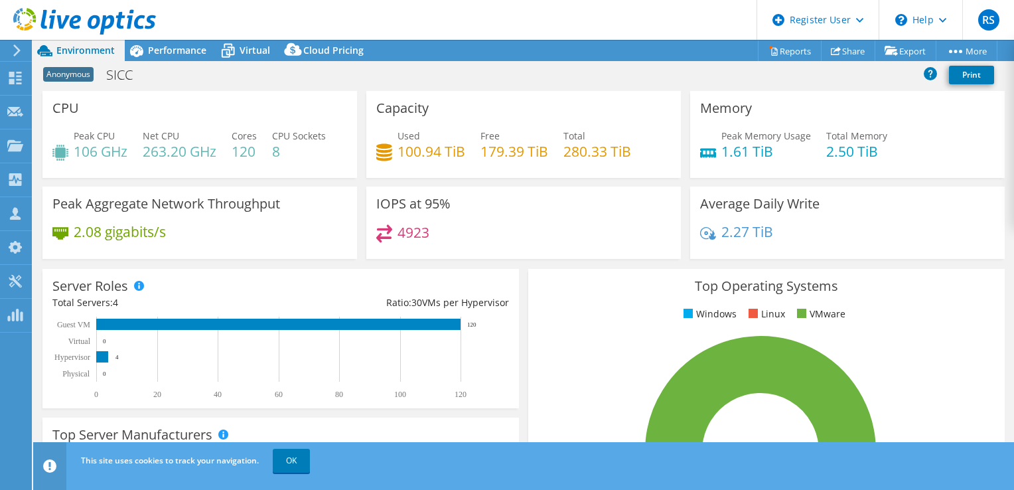 This screenshot has width=1014, height=490. I want to click on text: Guest VM, so click(74, 324).